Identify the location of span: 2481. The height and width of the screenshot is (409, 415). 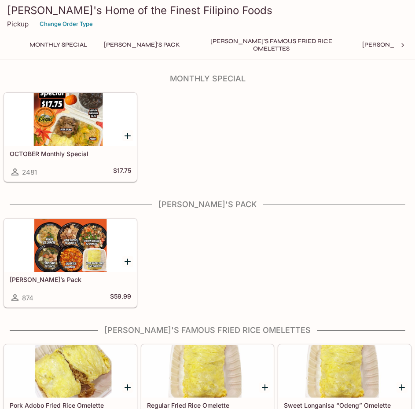
(29, 172).